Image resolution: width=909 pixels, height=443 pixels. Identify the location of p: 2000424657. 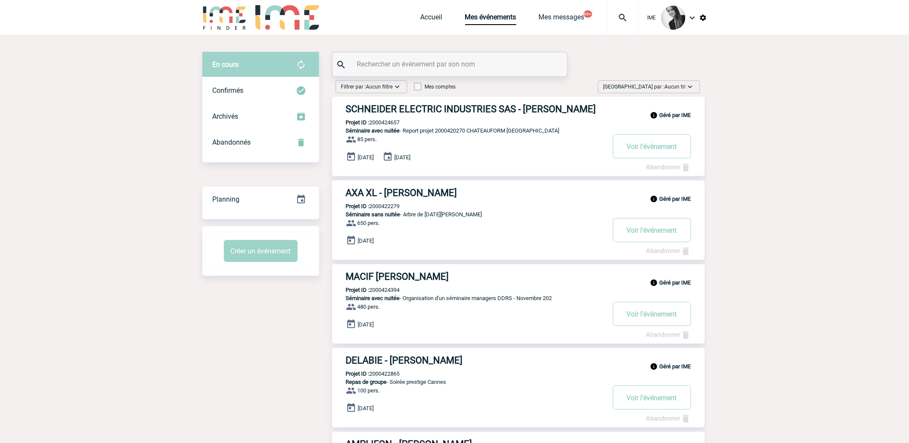
(366, 122).